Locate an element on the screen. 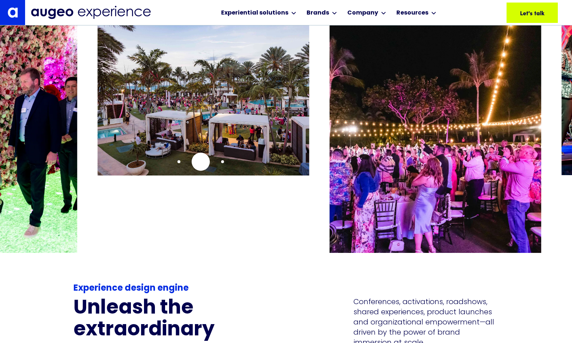 Image resolution: width=572 pixels, height=343 pixels. div: 13 / 26 is located at coordinates (435, 121).